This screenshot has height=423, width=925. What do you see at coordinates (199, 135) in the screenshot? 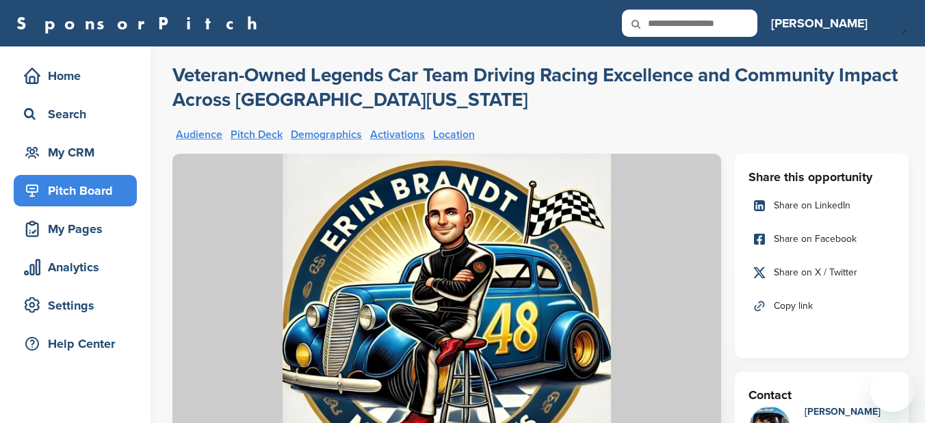
I see `a: Audience` at bounding box center [199, 135].